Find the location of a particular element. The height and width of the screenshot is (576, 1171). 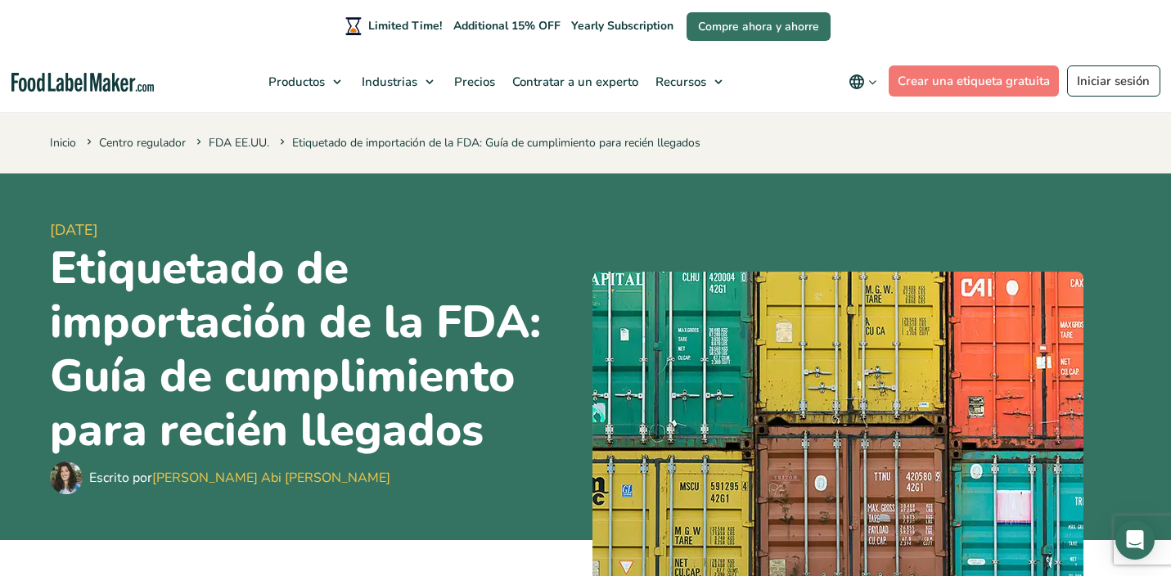

a: Precios is located at coordinates (473, 82).